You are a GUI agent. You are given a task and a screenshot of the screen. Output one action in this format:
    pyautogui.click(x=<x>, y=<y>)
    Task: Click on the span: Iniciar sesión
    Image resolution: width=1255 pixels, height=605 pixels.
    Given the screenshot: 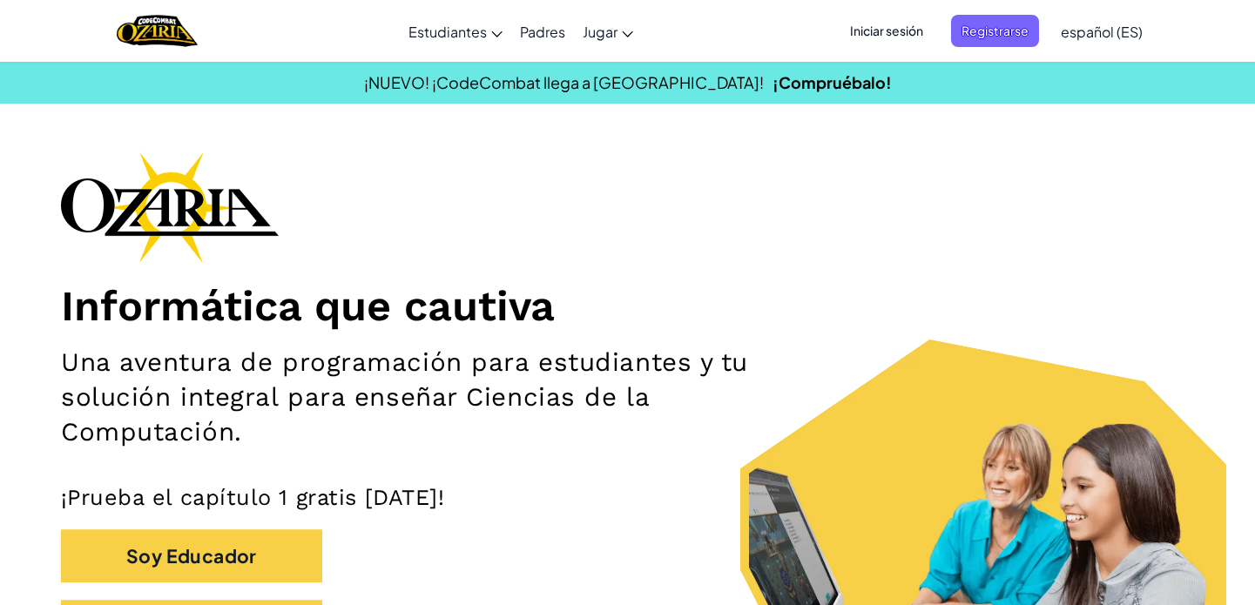 What is the action you would take?
    pyautogui.click(x=887, y=30)
    